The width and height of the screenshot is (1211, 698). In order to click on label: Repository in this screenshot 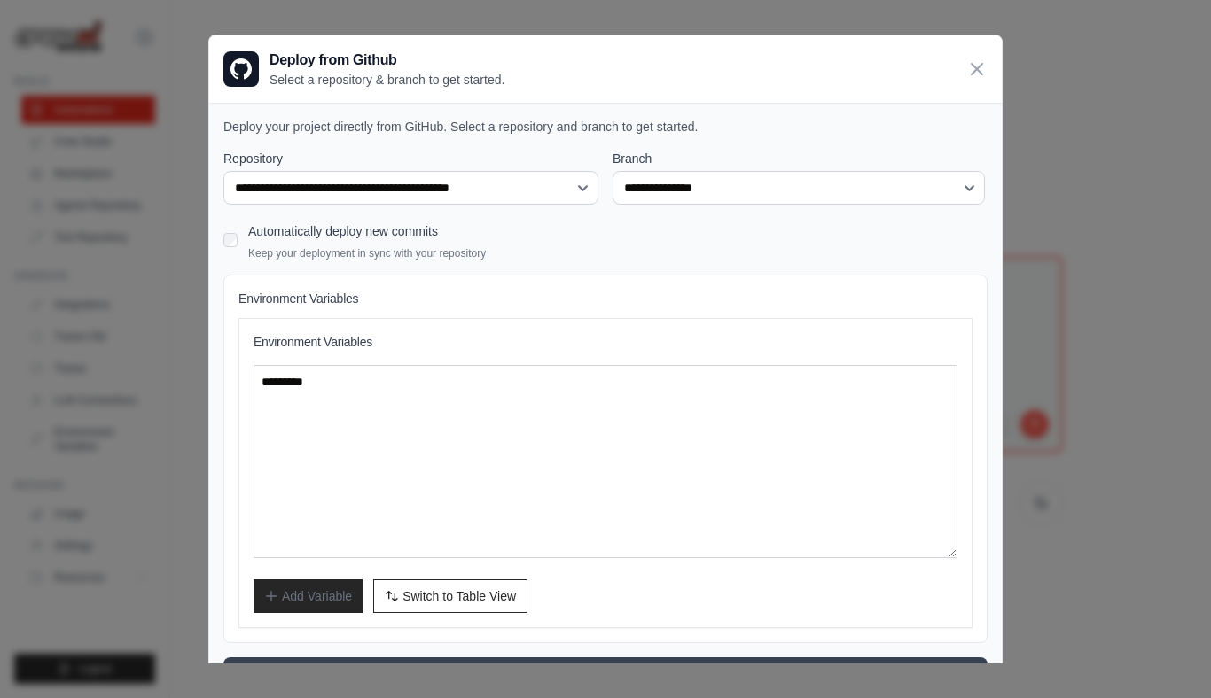, I will do `click(410, 159)`.